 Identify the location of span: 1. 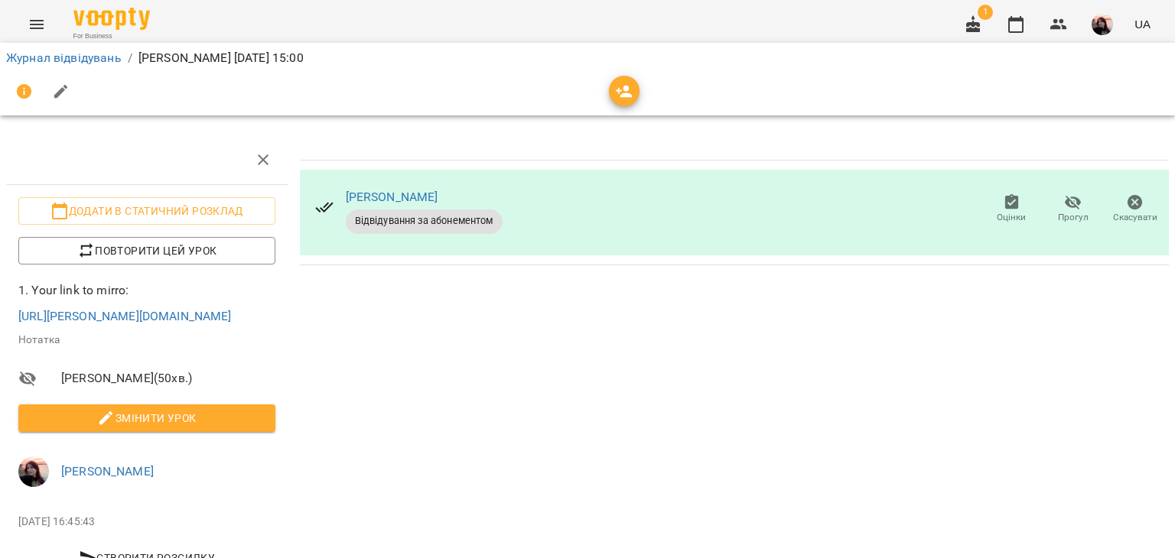
(985, 12).